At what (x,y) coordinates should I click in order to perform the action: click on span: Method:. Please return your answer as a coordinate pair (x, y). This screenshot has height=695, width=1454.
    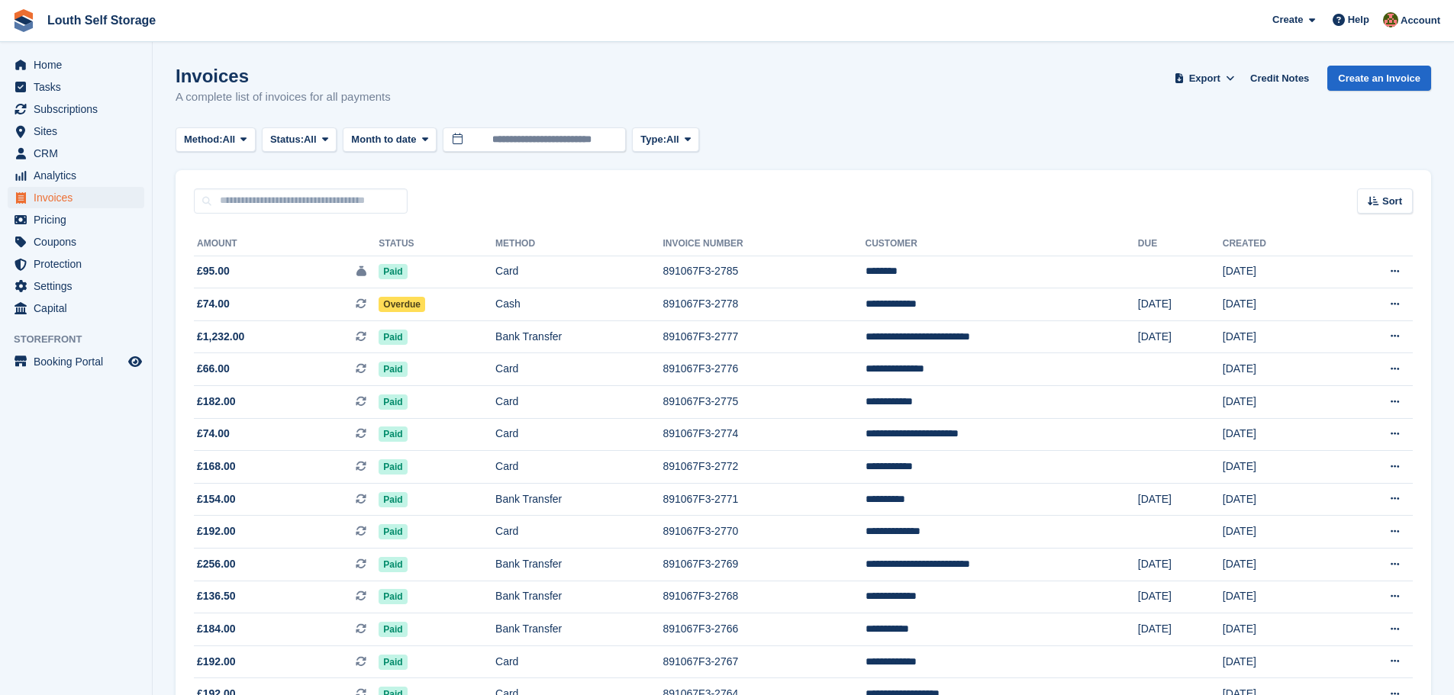
    Looking at the image, I should click on (203, 140).